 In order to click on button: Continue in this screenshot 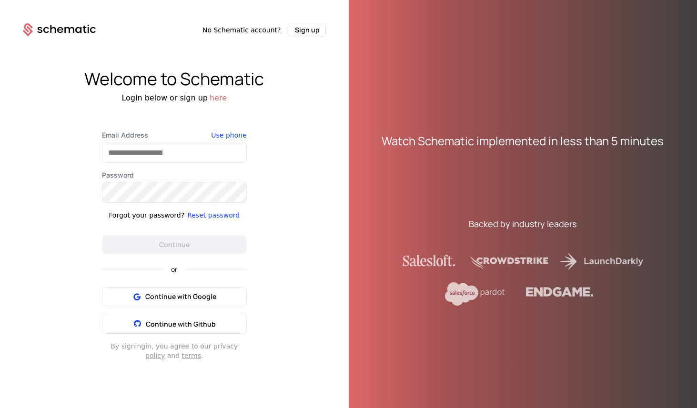, I will do `click(174, 245)`.